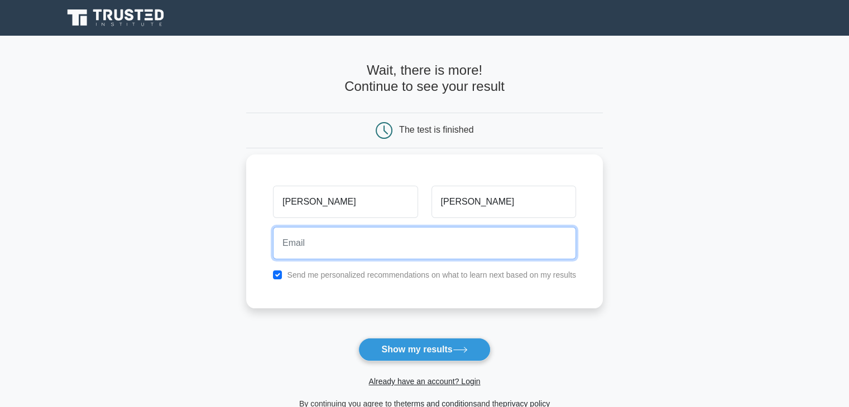  I want to click on input: Email, so click(424, 243).